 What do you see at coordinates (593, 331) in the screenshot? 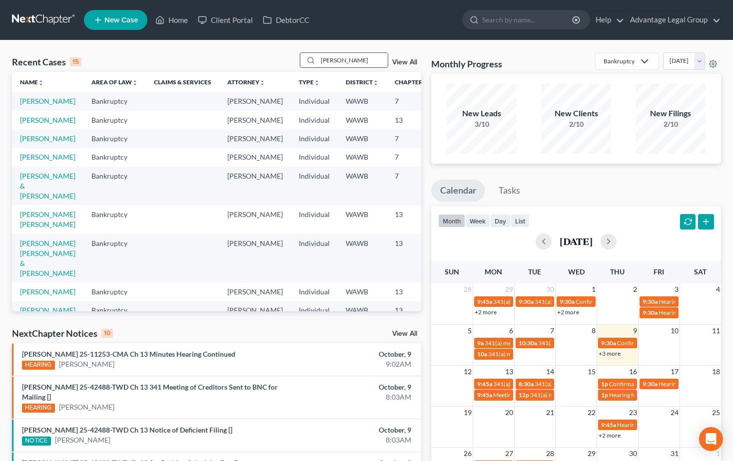
I see `span: 8` at bounding box center [593, 331].